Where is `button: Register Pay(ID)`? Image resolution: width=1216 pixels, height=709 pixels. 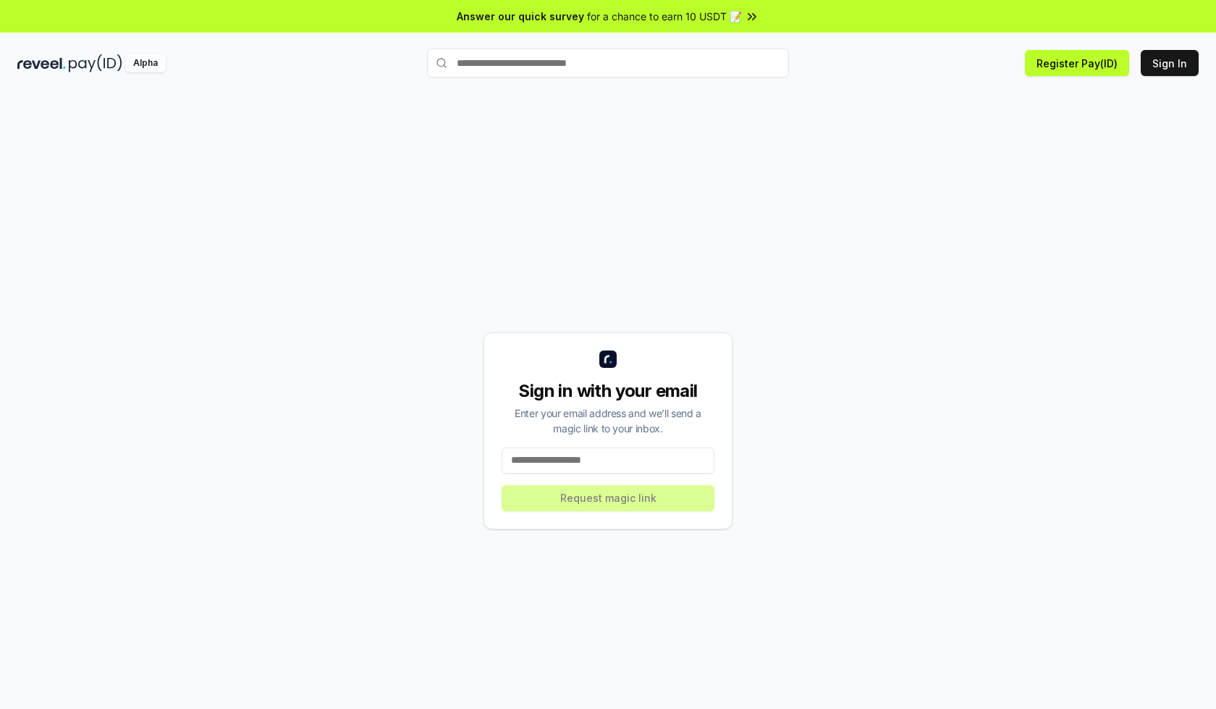
button: Register Pay(ID) is located at coordinates (1077, 63).